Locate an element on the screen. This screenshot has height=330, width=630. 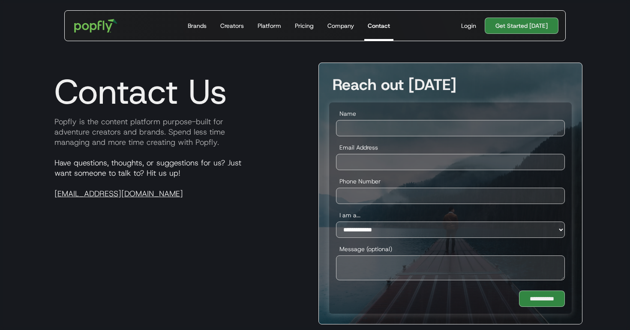
div: Brands is located at coordinates (197, 26).